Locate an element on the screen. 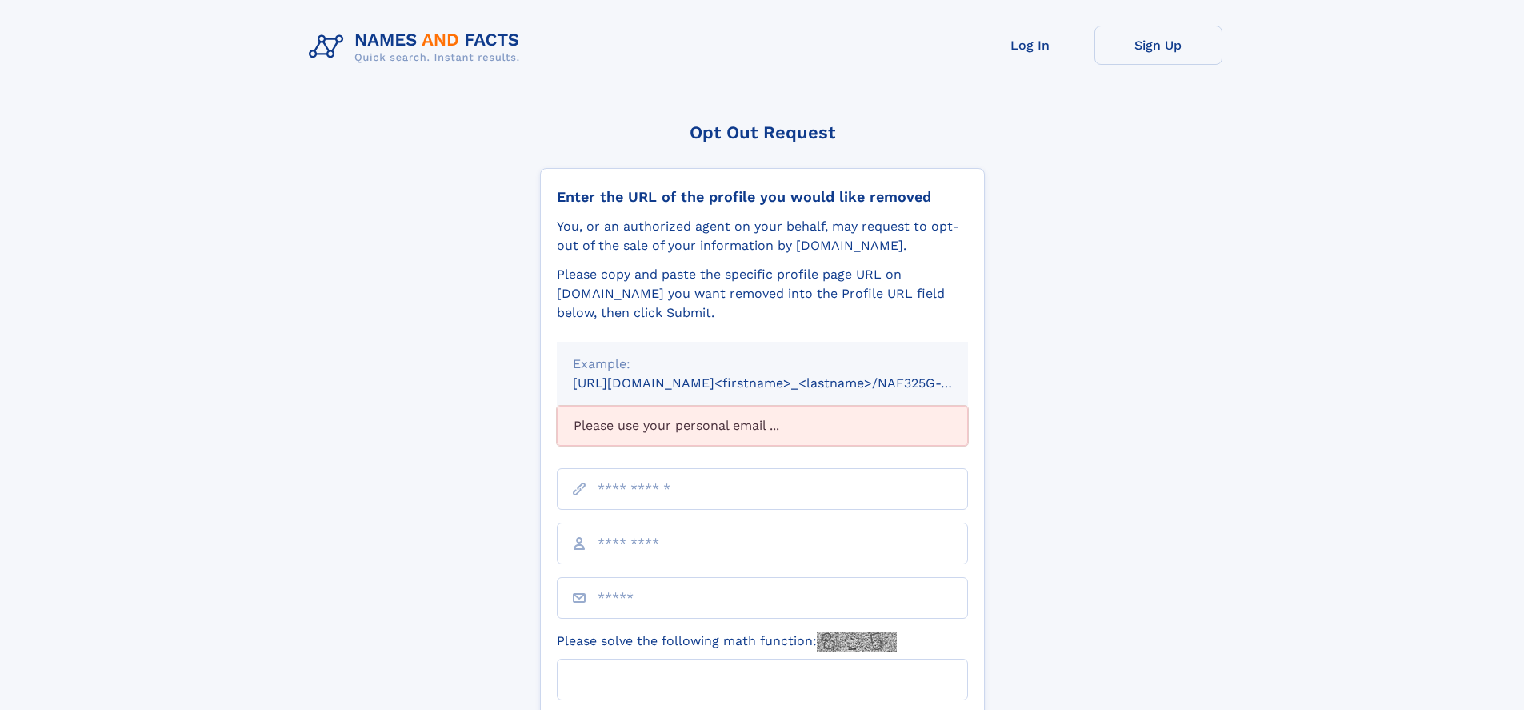 The image size is (1524, 710). div: Please use your personal email ... is located at coordinates (762, 426).